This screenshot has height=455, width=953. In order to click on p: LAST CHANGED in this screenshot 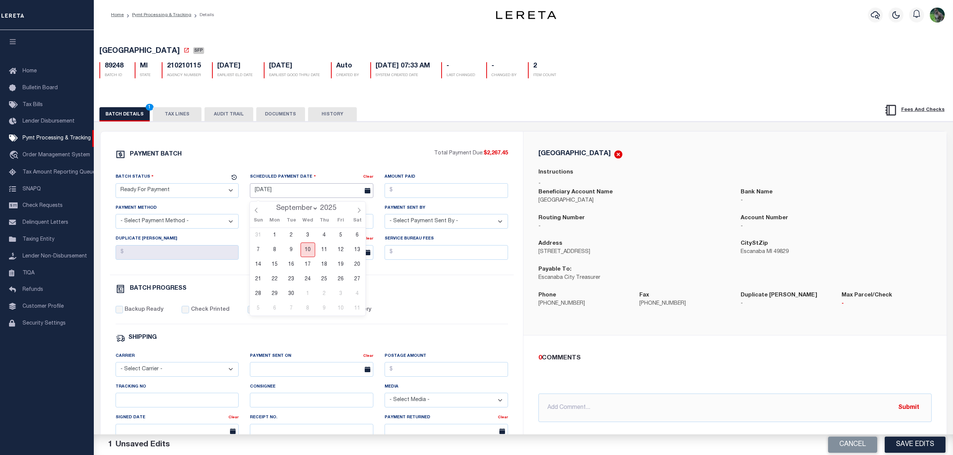, I will do `click(461, 75)`.